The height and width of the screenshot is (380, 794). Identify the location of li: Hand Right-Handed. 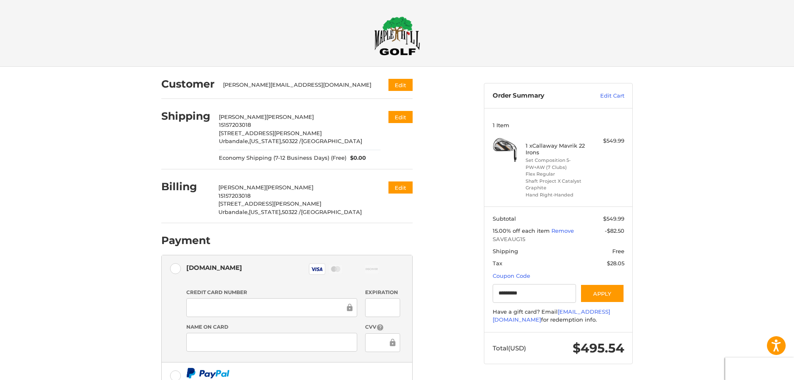
(557, 195).